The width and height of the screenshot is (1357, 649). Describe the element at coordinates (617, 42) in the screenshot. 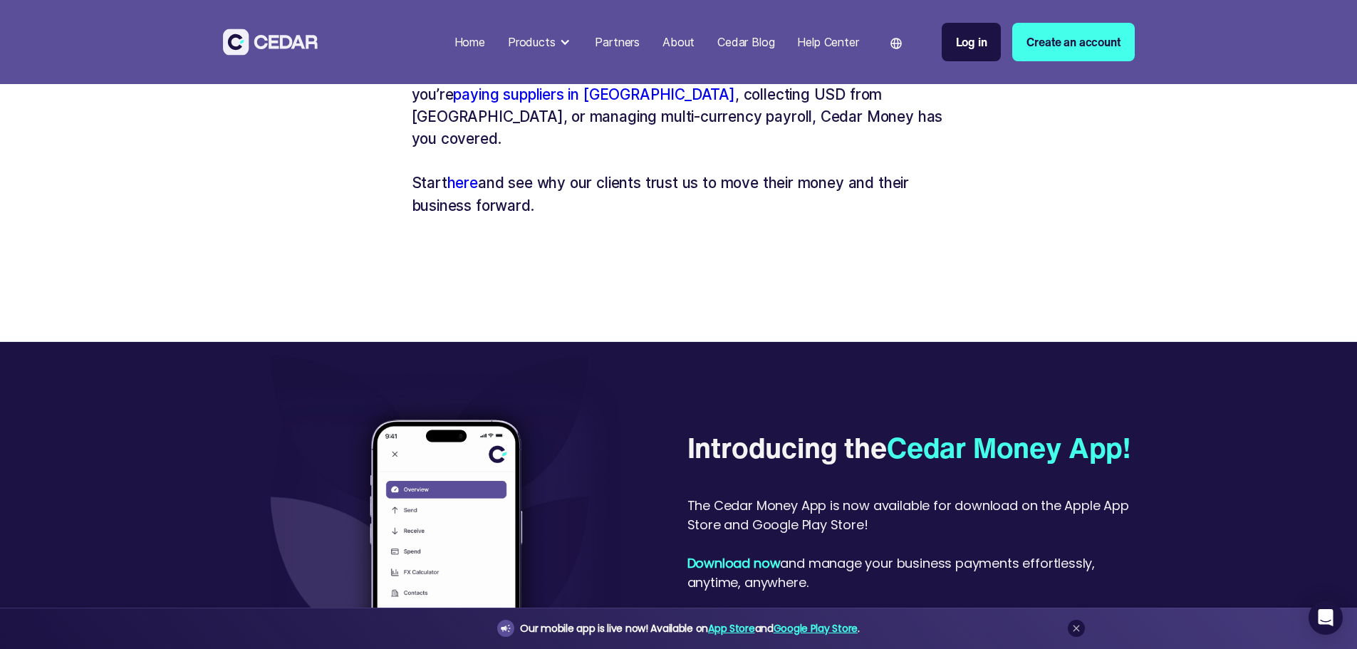

I see `a: Partners` at that location.